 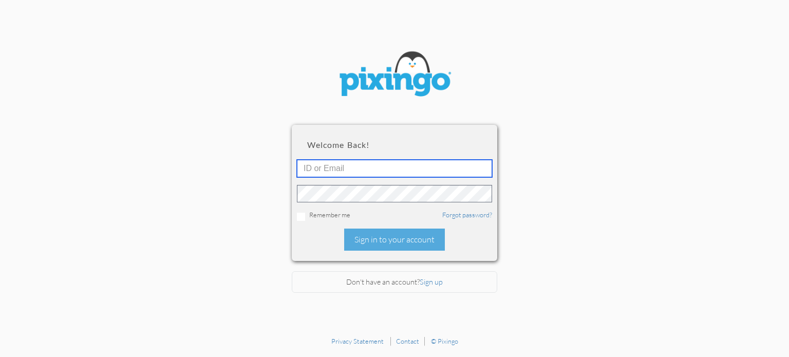 I want to click on div: Sign in to your account, so click(x=395, y=240).